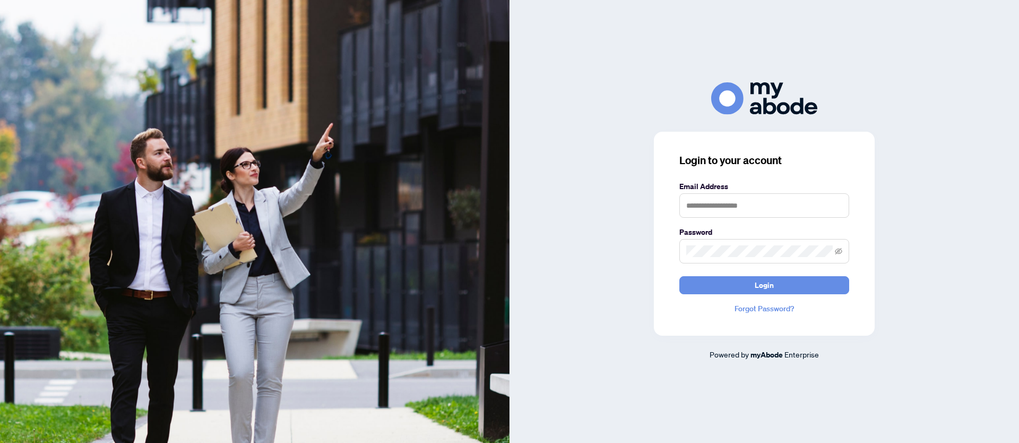 The height and width of the screenshot is (443, 1019). Describe the element at coordinates (764, 160) in the screenshot. I see `h3: Login to your account` at that location.